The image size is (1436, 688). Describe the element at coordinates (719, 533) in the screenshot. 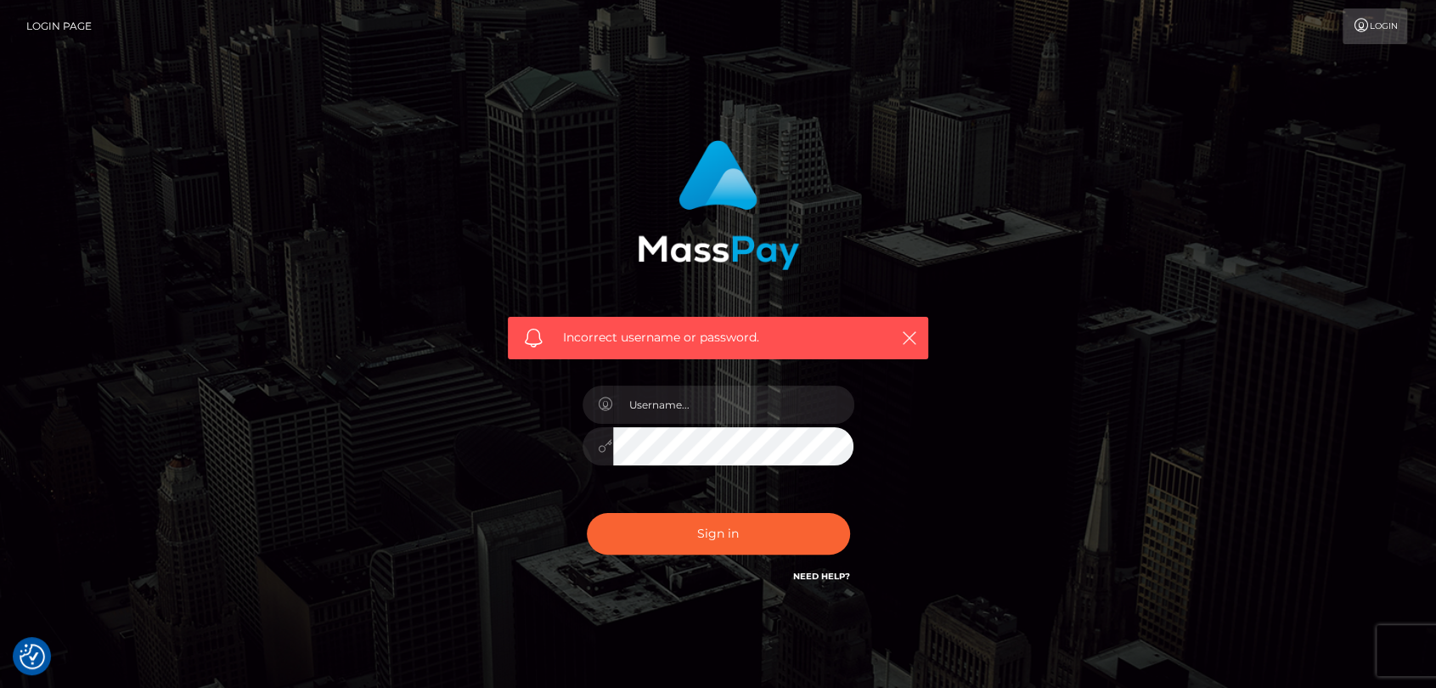

I see `button: Sign in` at that location.